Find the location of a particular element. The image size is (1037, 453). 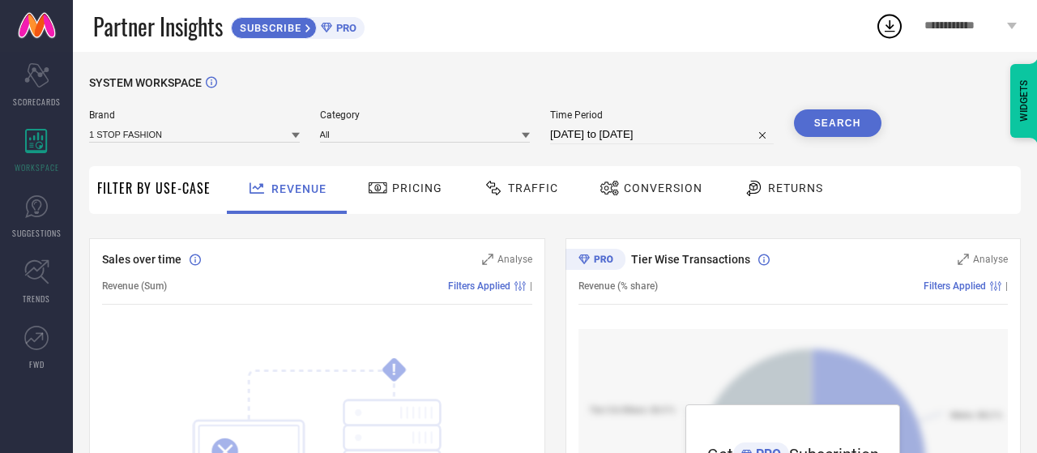

input: Select time period is located at coordinates (662, 134).